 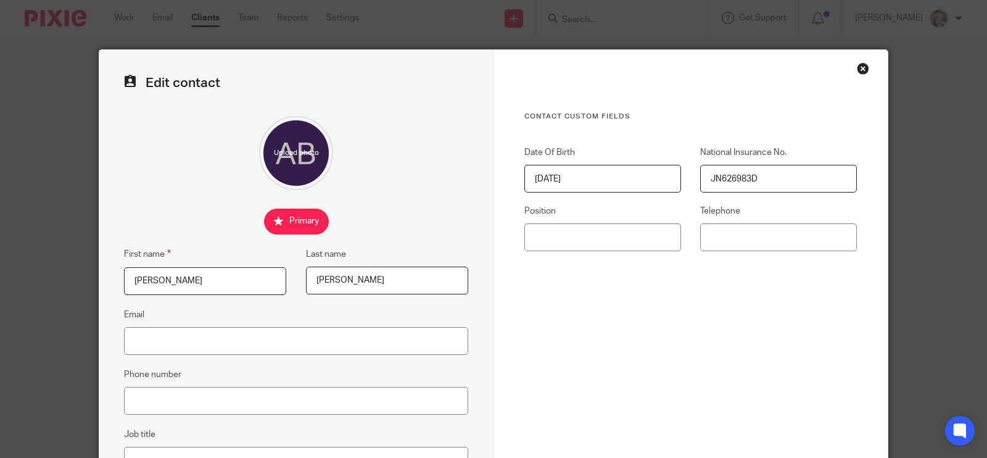 I want to click on label: Date Of Birth, so click(x=602, y=152).